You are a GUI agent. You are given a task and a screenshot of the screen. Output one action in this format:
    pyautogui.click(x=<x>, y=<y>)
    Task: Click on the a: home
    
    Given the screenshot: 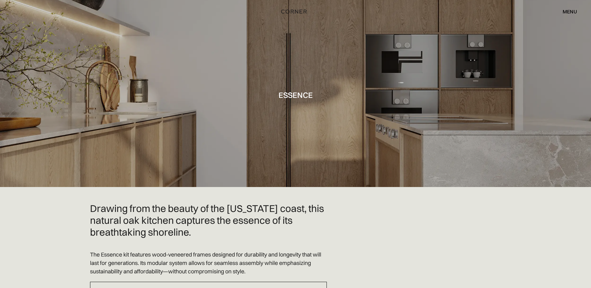 What is the action you would take?
    pyautogui.click(x=295, y=12)
    